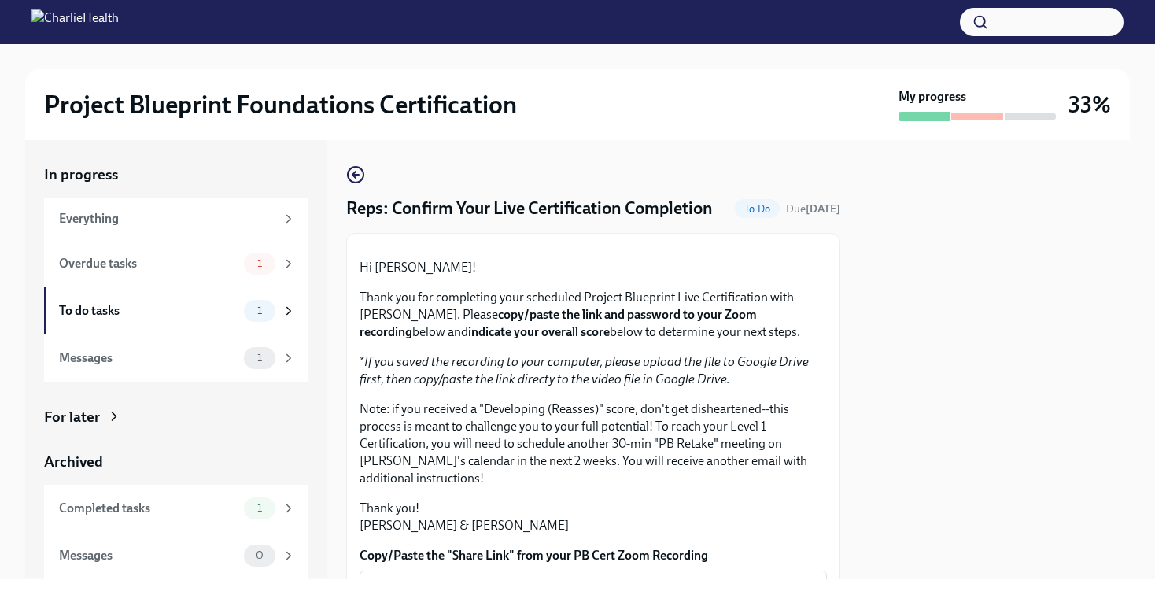  What do you see at coordinates (176, 263) in the screenshot?
I see `a: Overdue tasks1` at bounding box center [176, 263].